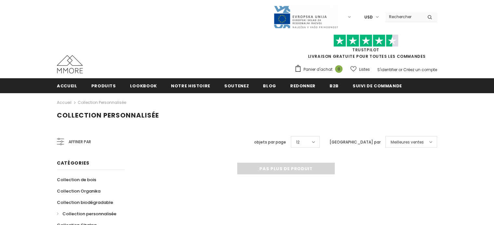 The height and width of the screenshot is (225, 494). Describe the element at coordinates (334, 86) in the screenshot. I see `span: B2B` at that location.